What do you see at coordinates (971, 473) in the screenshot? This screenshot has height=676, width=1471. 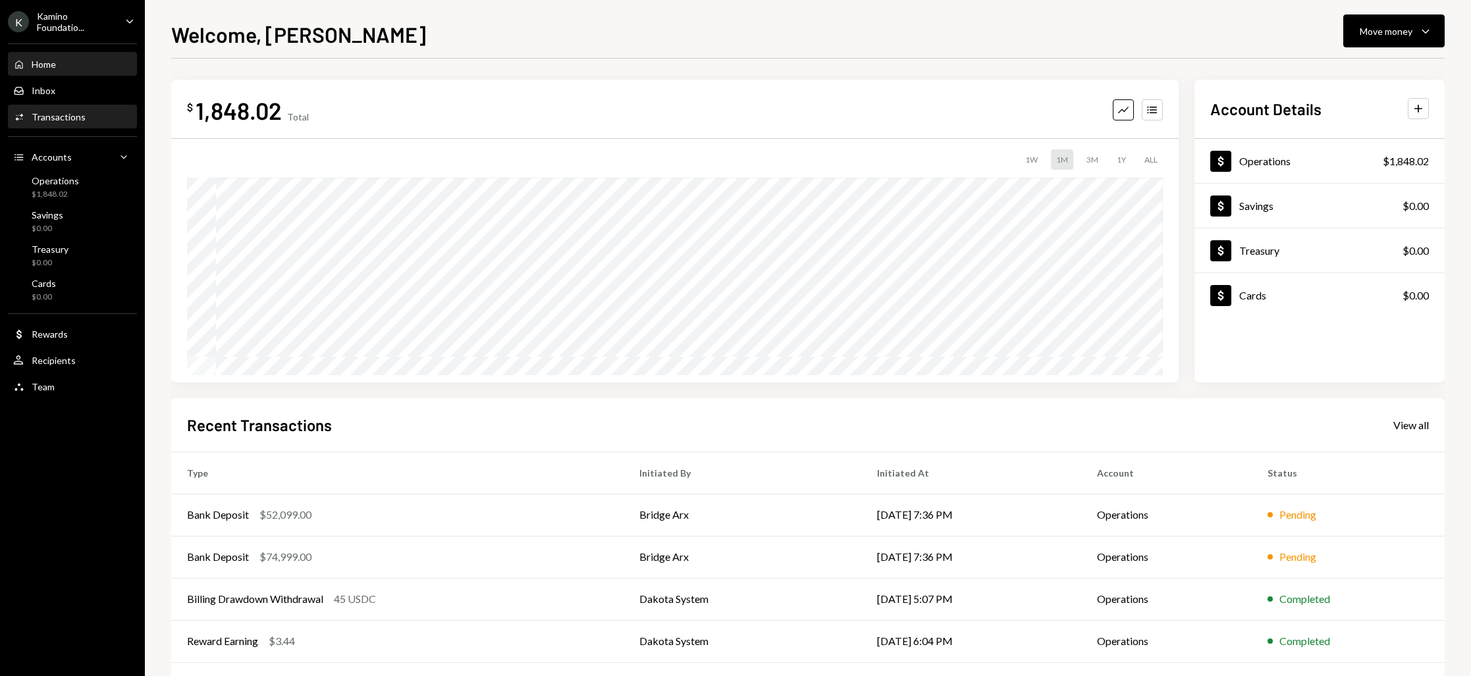 I see `th: Initiated At` at bounding box center [971, 473].